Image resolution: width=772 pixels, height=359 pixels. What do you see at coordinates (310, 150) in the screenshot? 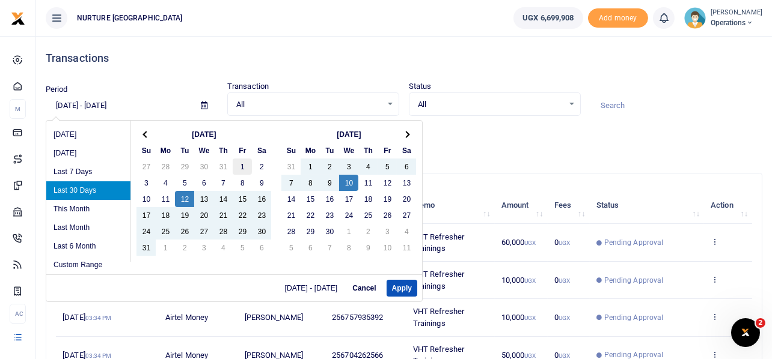
I see `th: Mo` at bounding box center [310, 150].